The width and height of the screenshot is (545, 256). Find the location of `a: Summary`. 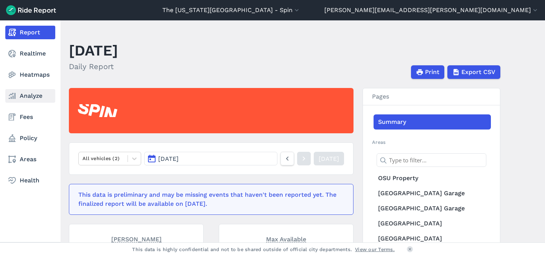

a: Summary is located at coordinates (432, 122).